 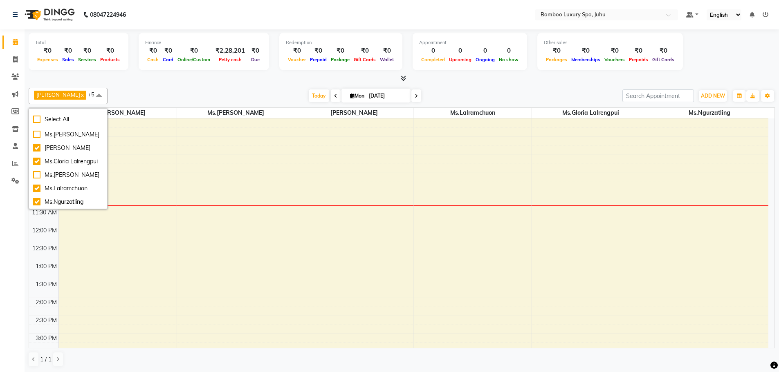 What do you see at coordinates (46, 339) in the screenshot?
I see `div: 3:00 PM` at bounding box center [46, 339].